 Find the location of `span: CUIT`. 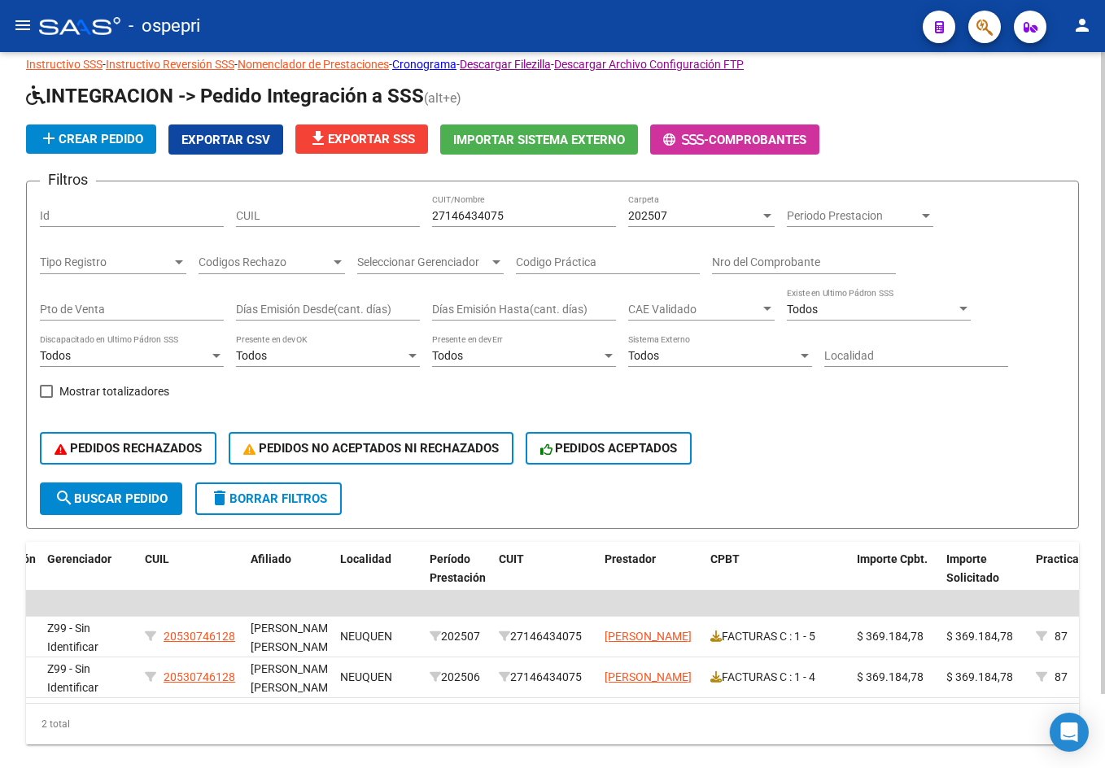

span: CUIT is located at coordinates (511, 559).